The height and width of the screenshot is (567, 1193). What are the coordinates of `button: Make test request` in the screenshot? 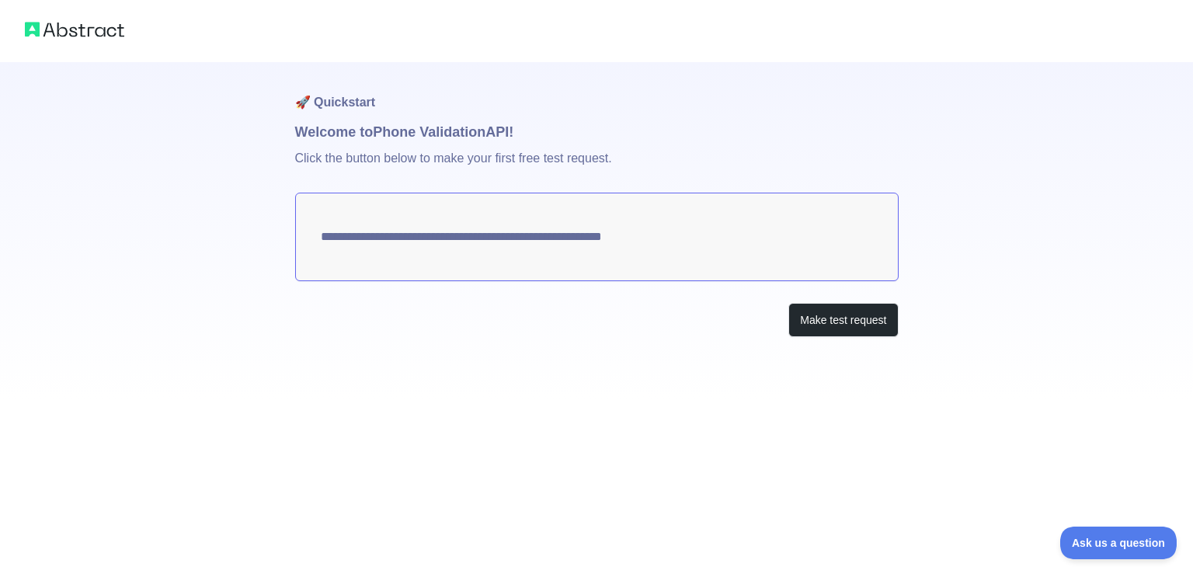 It's located at (842, 320).